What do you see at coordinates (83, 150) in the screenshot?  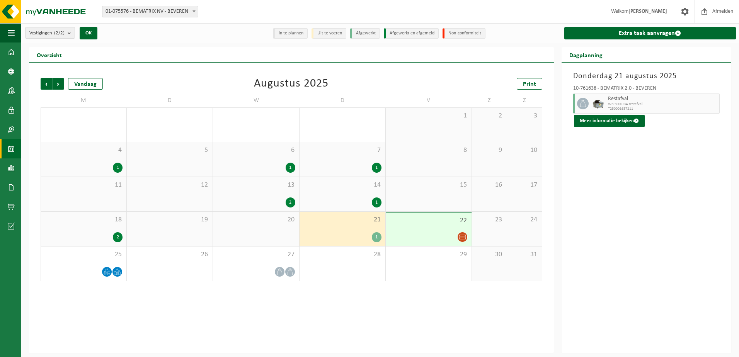 I see `span: 4` at bounding box center [83, 150].